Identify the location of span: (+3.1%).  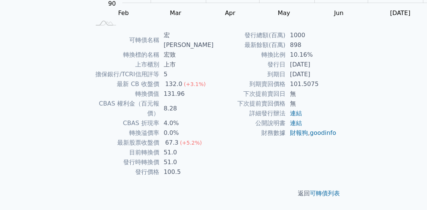
(194, 84).